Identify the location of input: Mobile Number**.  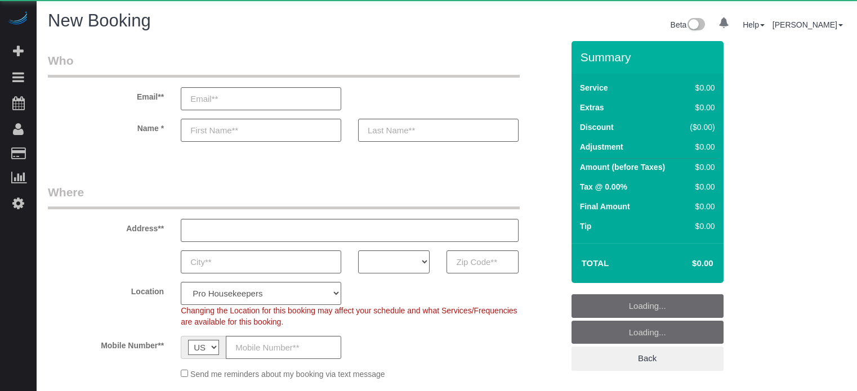
(283, 347).